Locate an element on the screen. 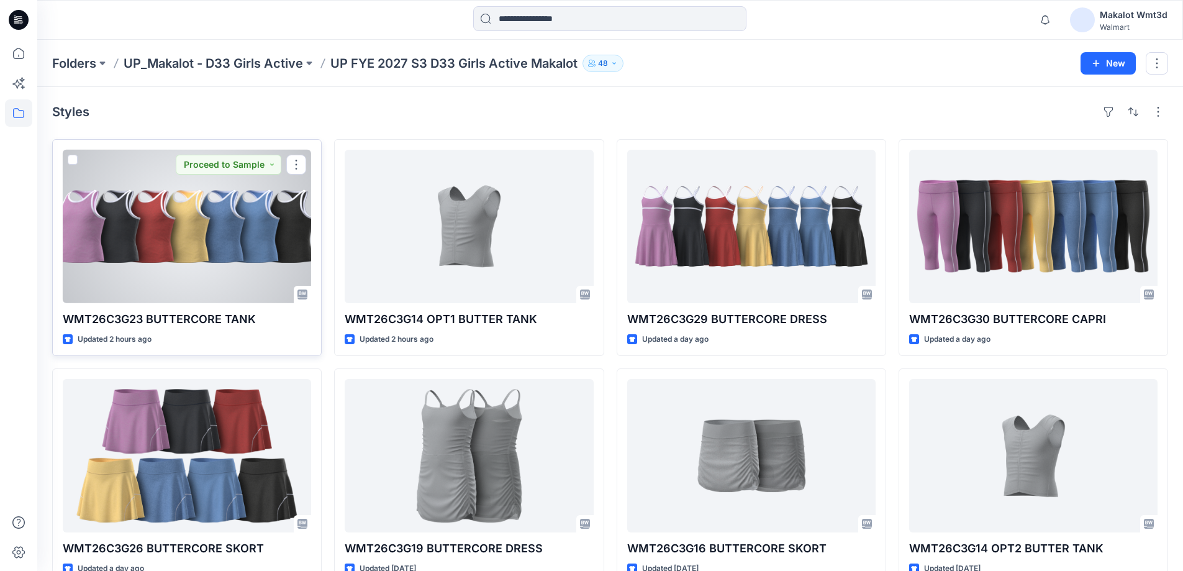 The width and height of the screenshot is (1183, 571). a: WMT26C3G16 BUTTERCORE SKORT is located at coordinates (752, 455).